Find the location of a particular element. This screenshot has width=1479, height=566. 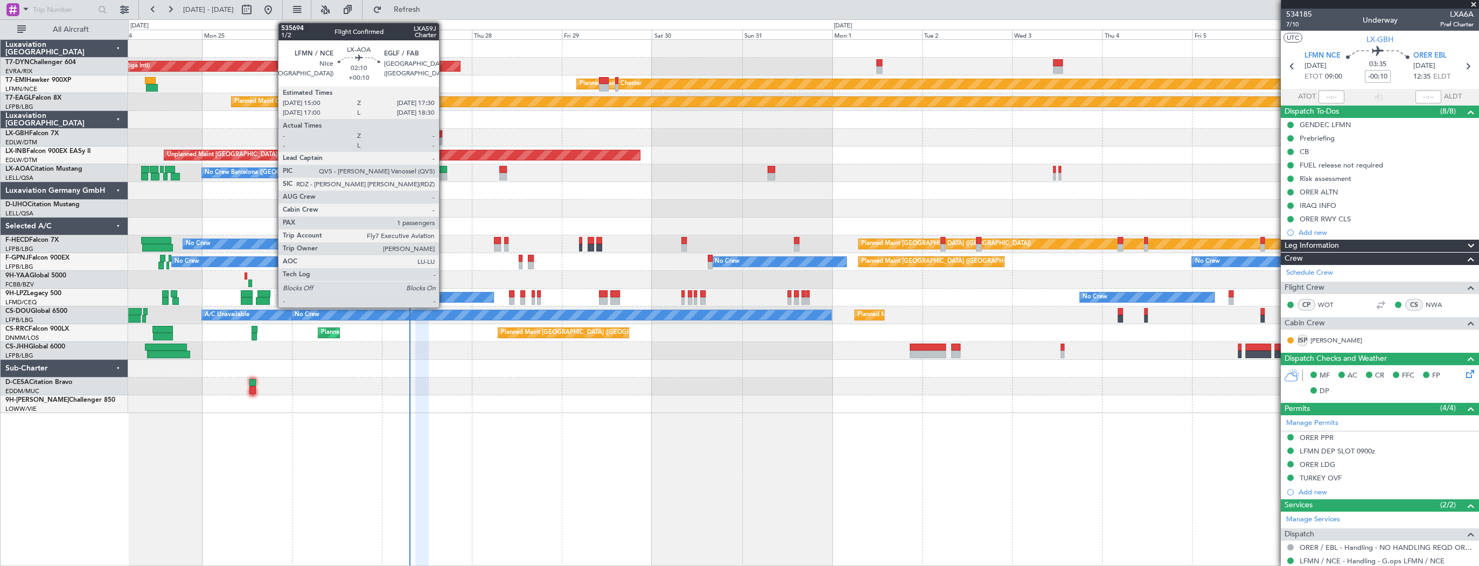

div: FUEL release not required is located at coordinates (1341, 165).